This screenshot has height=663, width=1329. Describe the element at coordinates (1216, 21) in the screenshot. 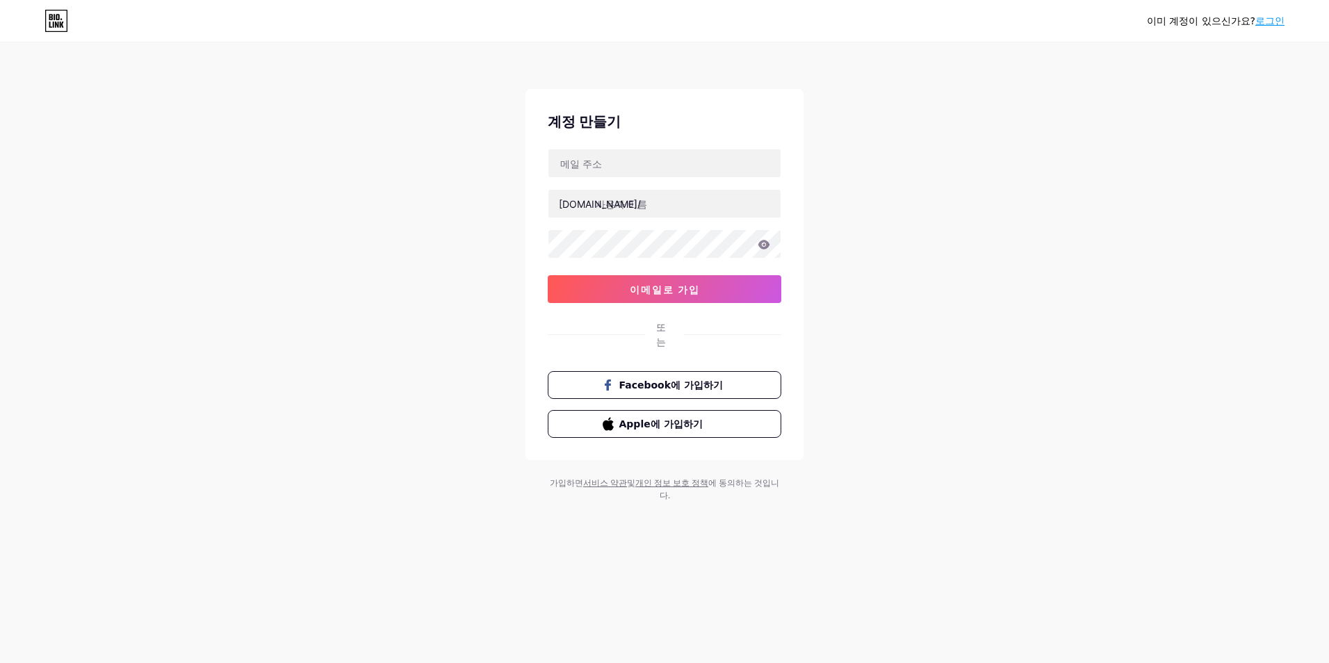

I see `div: 이미 계정이 있으신가요?` at that location.